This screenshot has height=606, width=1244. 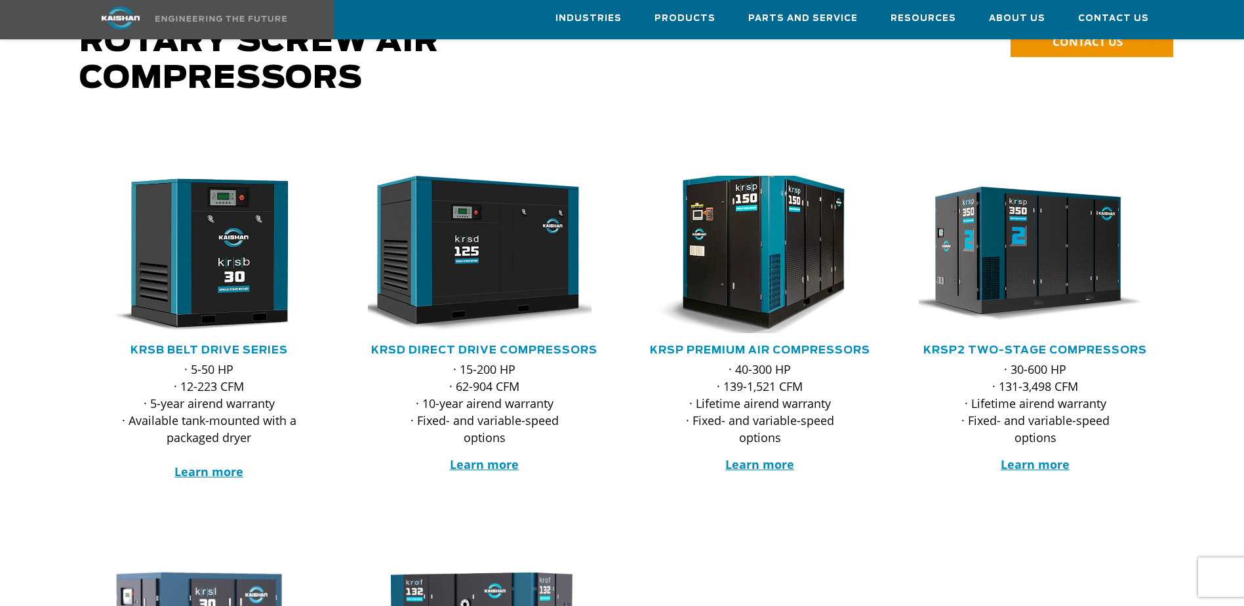 What do you see at coordinates (121, 18) in the screenshot?
I see `img: kaishan logo` at bounding box center [121, 18].